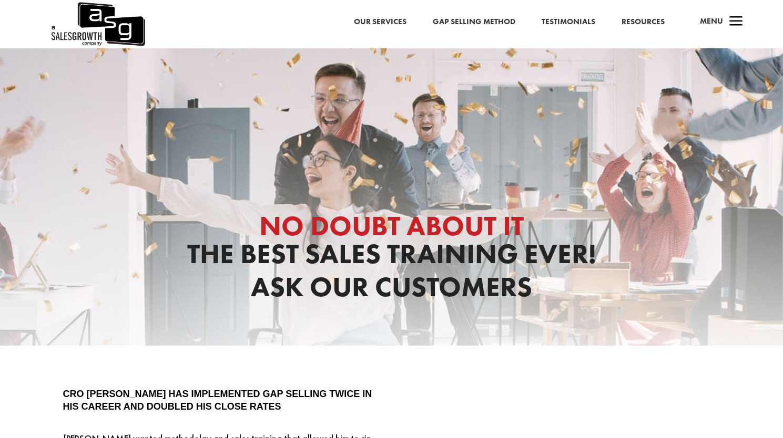 This screenshot has width=783, height=438. What do you see at coordinates (391, 290) in the screenshot?
I see `h1: Ask Our Customers` at bounding box center [391, 290].